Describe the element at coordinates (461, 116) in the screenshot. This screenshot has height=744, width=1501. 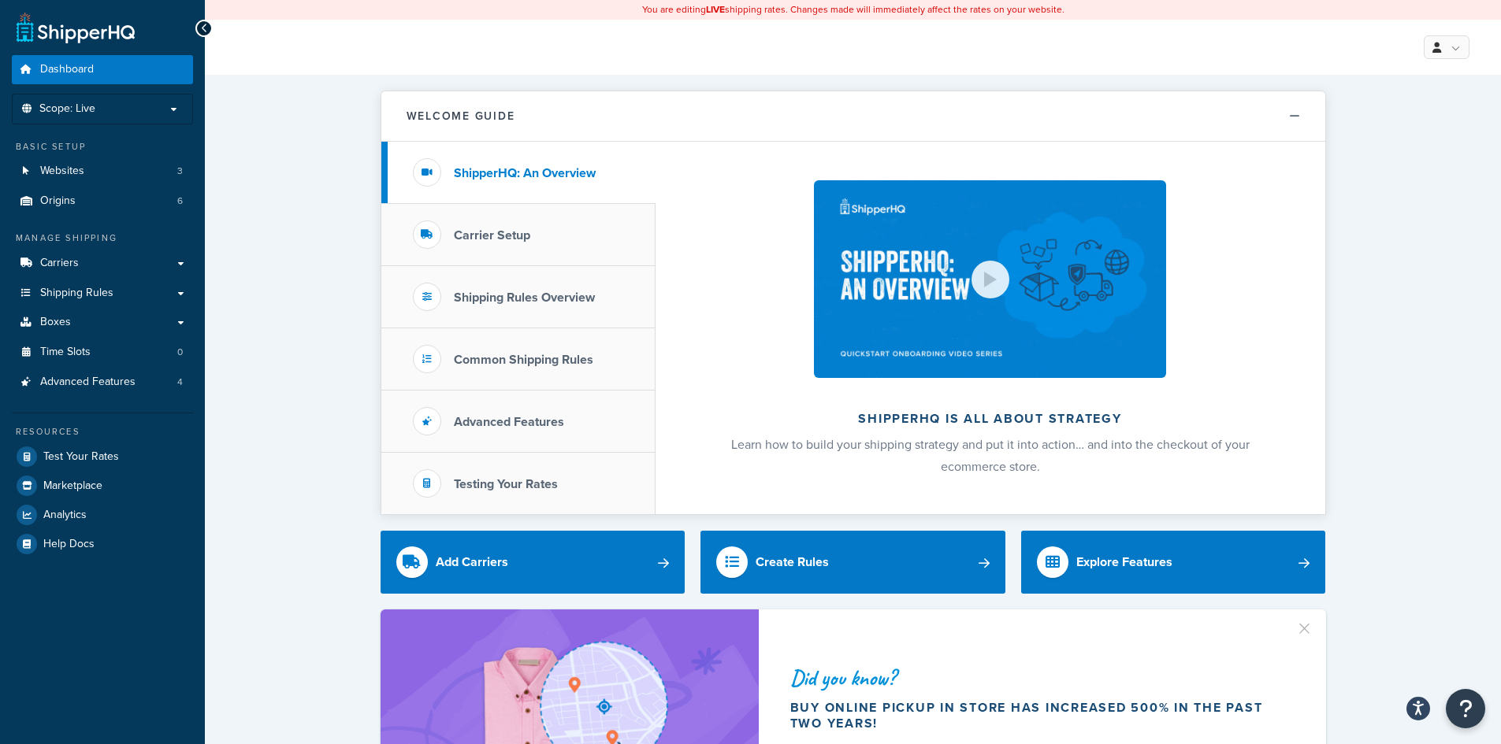
I see `h2: Welcome Guide` at that location.